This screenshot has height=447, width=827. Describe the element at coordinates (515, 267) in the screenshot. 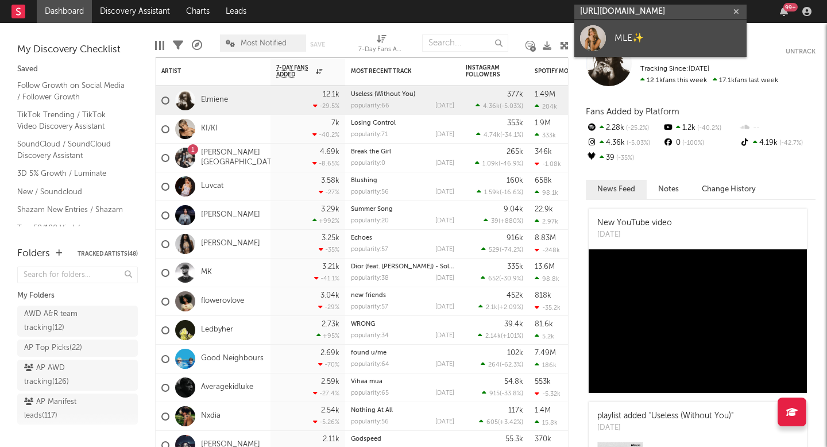

I see `div: 335k` at that location.